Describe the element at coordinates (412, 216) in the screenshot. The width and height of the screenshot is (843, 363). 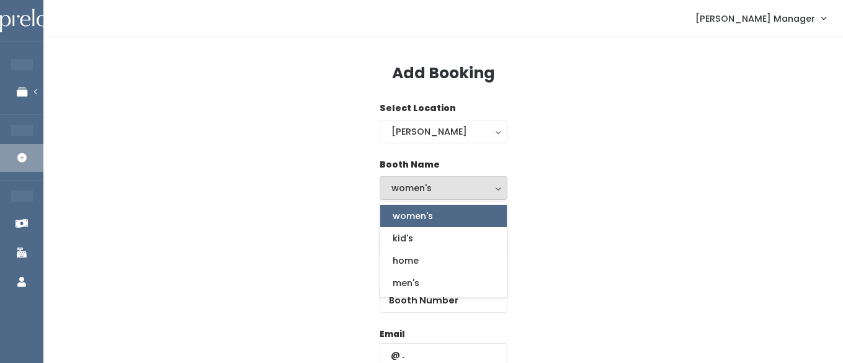
I see `span: women's` at that location.